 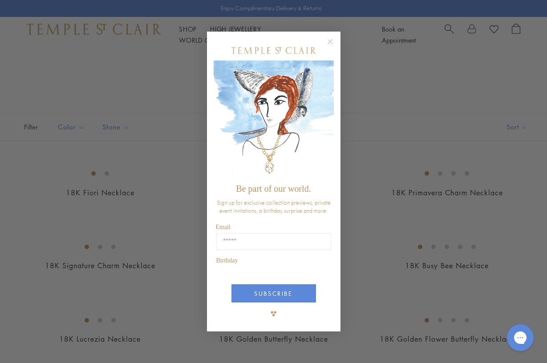 I want to click on img: TSC, so click(x=274, y=314).